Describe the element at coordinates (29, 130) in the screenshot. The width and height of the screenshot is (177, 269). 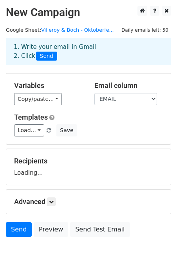
I see `a: Load...` at that location.